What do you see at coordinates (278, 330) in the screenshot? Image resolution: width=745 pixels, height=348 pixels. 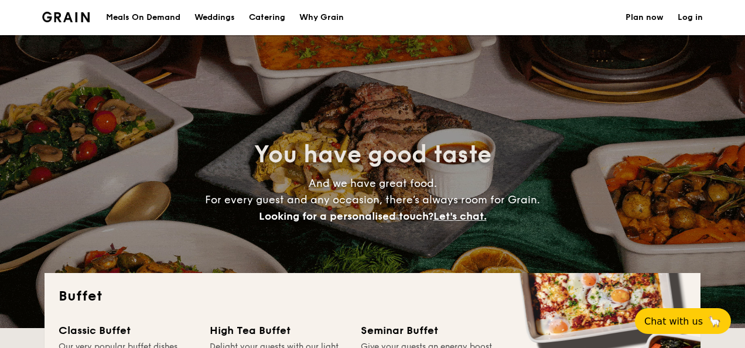 I see `div: High Tea Buffet` at bounding box center [278, 330].